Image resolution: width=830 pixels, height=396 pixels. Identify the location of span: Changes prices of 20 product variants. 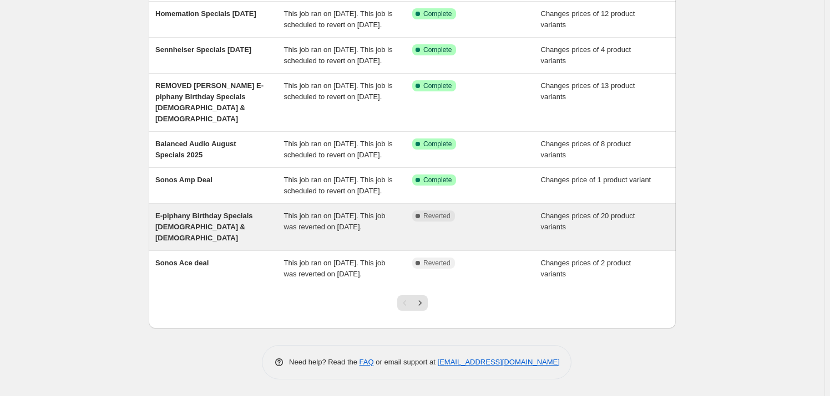
(588, 221).